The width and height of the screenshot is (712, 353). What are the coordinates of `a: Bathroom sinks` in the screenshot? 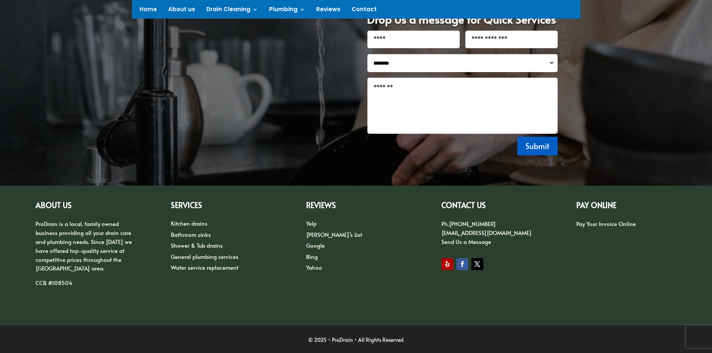 It's located at (191, 234).